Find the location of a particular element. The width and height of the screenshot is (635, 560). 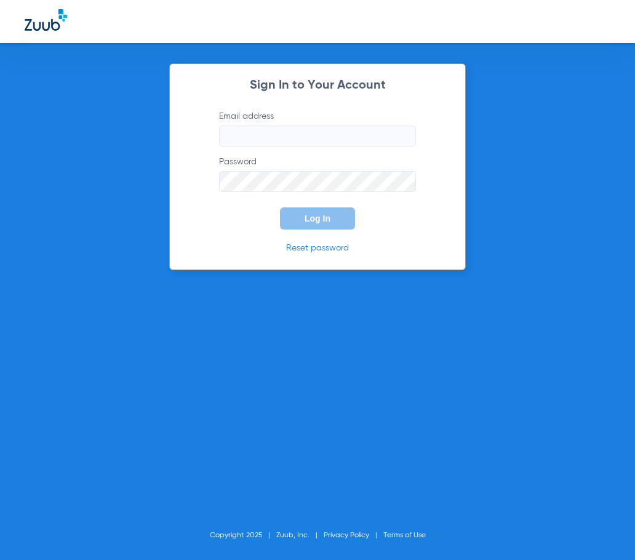

span: Log In is located at coordinates (317, 218).